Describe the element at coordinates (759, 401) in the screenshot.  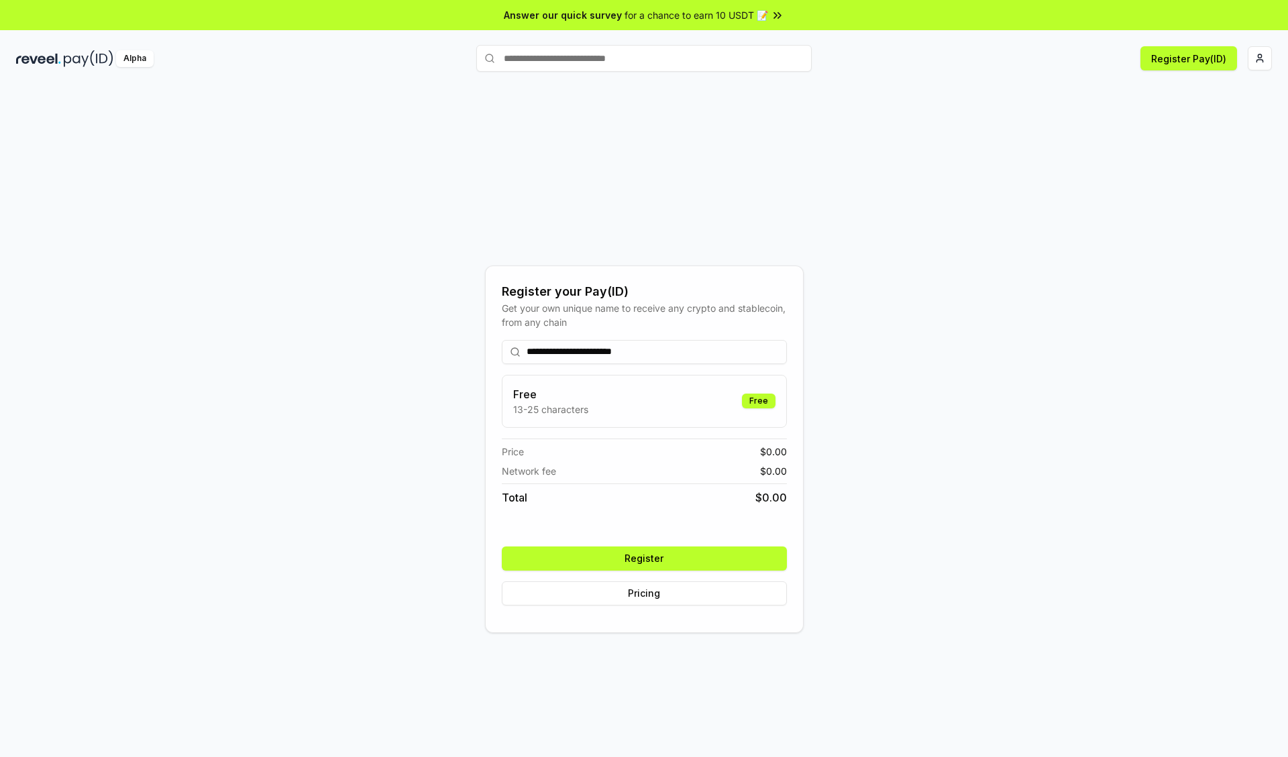
I see `div: Free` at that location.